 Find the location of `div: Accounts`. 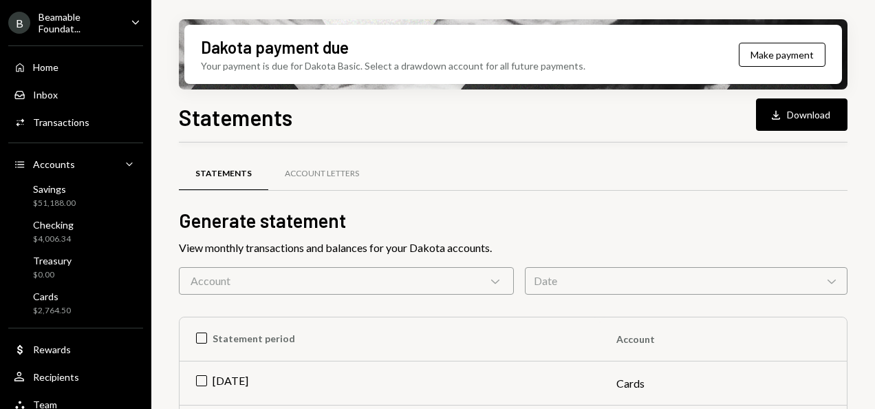

div: Accounts is located at coordinates (54, 164).